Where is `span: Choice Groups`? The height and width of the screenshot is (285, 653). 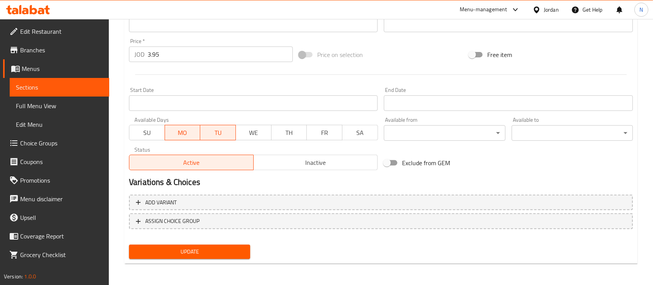 span: Choice Groups is located at coordinates (62, 143).